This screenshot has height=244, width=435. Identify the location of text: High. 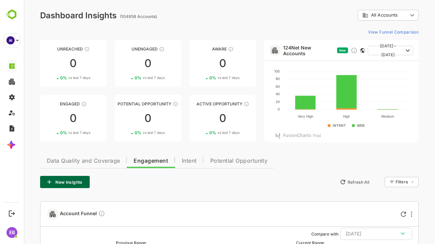
(322, 116).